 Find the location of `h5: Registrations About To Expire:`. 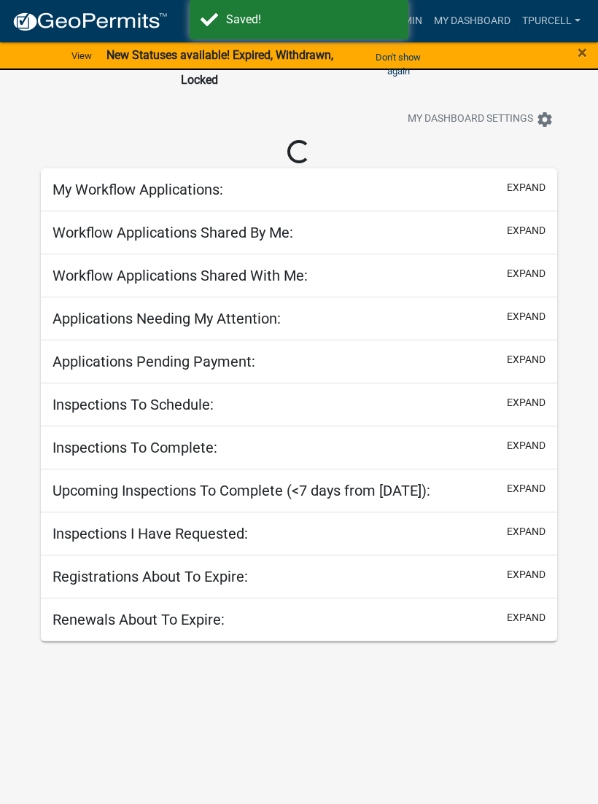

h5: Registrations About To Expire: is located at coordinates (150, 576).